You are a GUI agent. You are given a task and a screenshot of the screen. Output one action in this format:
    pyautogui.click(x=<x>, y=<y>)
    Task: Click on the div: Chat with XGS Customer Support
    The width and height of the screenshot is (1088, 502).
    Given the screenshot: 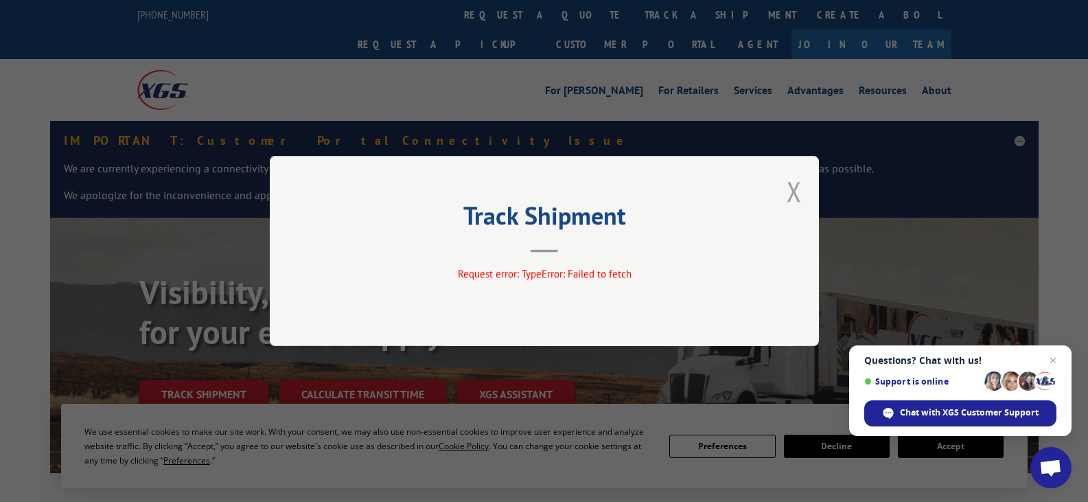 What is the action you would take?
    pyautogui.click(x=960, y=413)
    